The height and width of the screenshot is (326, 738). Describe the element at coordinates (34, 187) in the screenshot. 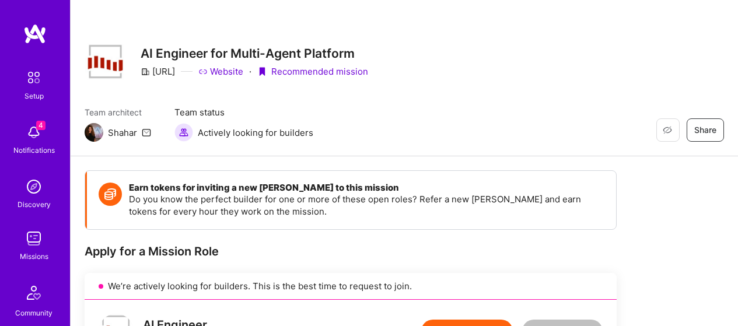

I see `img: discovery` at that location.